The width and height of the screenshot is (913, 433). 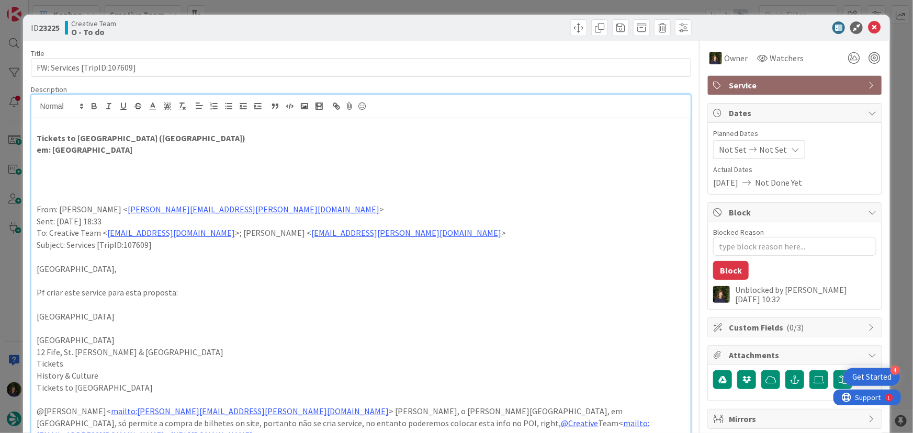 I want to click on input: type card name here..., so click(x=361, y=67).